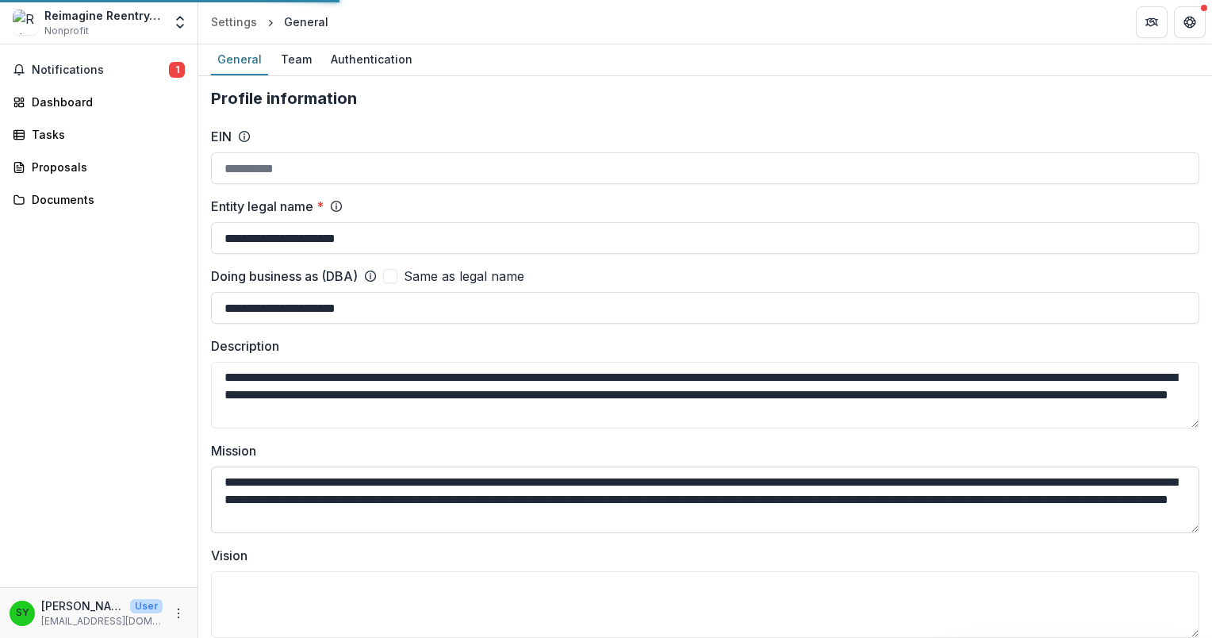  I want to click on span: Same as legal name, so click(464, 276).